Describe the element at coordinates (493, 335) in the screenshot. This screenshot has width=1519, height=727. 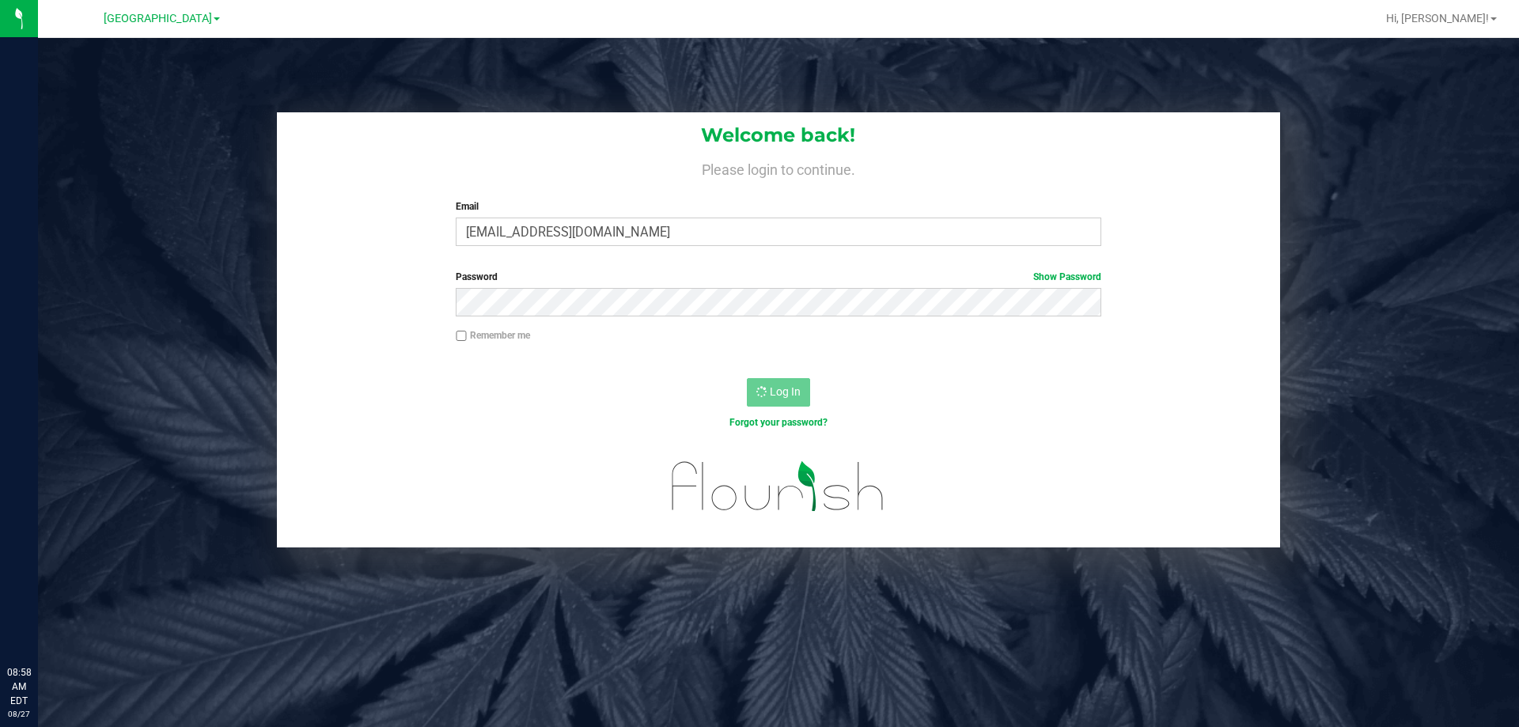
I see `label: Remember me` at that location.